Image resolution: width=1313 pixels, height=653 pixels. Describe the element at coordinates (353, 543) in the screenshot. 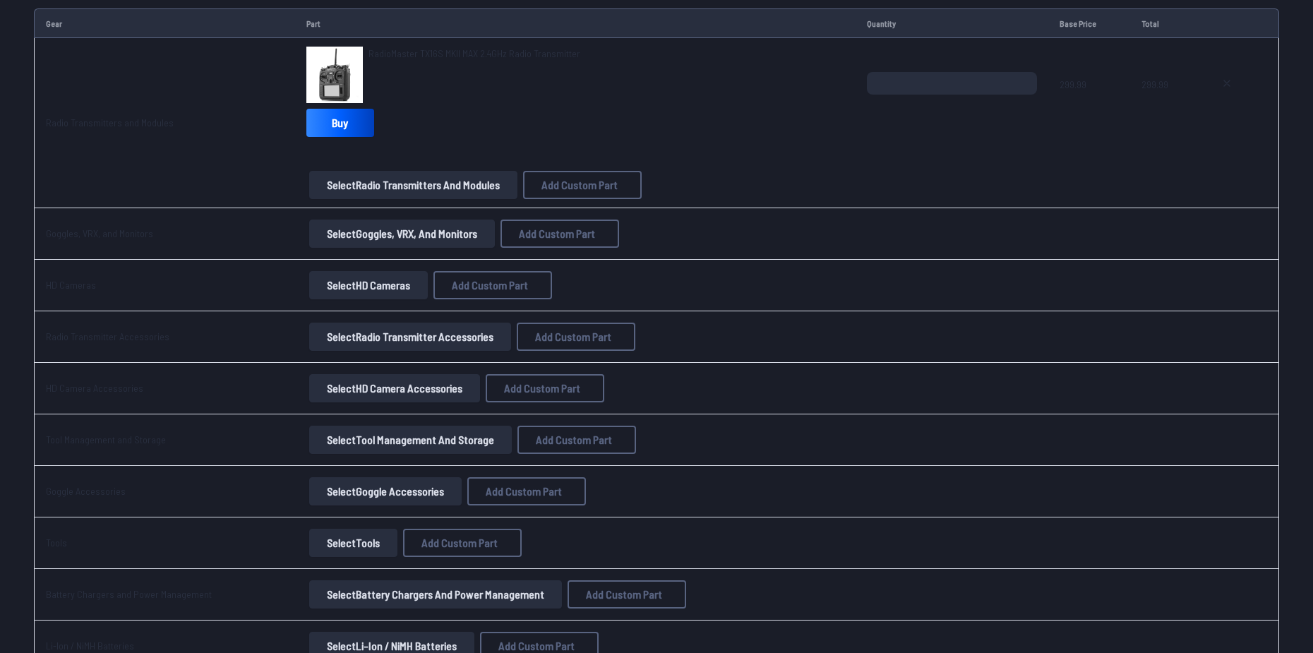

I see `button: SelectTools` at that location.